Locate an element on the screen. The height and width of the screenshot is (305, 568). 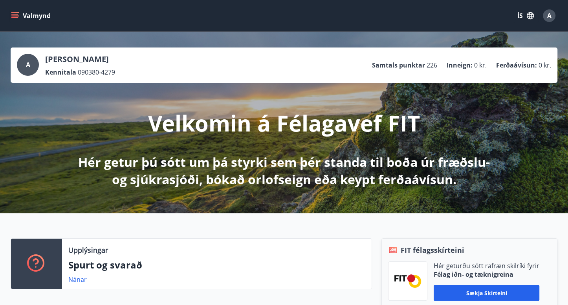
p: Hér getur þú sótt um þá styrki sem þér standa til boða úr fræðslu- og sjúkrasjóði, bókað orlofsei... is located at coordinates (284, 171).